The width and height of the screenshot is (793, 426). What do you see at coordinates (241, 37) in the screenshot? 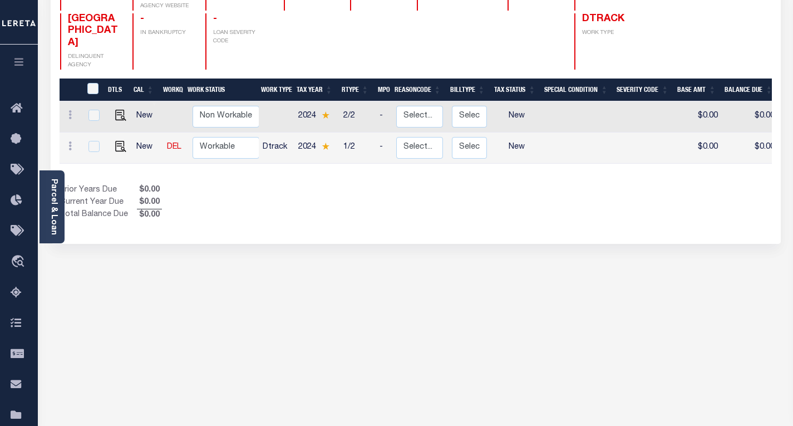
I see `p: LOAN SEVERITY CODE` at bounding box center [241, 37].